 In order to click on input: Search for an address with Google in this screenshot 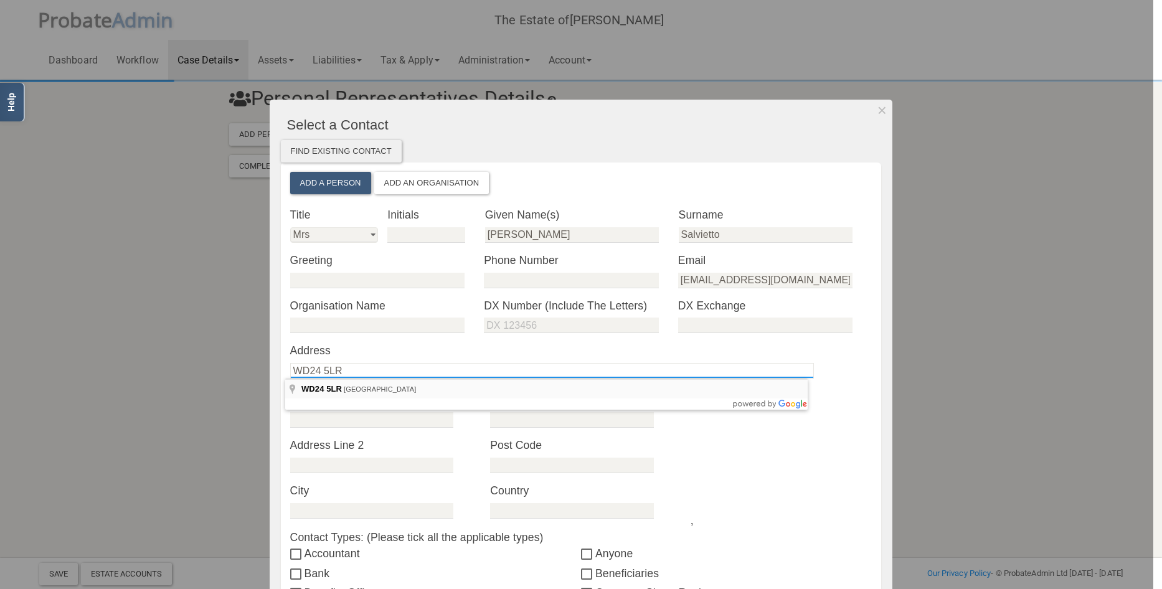, I will do `click(552, 371)`.